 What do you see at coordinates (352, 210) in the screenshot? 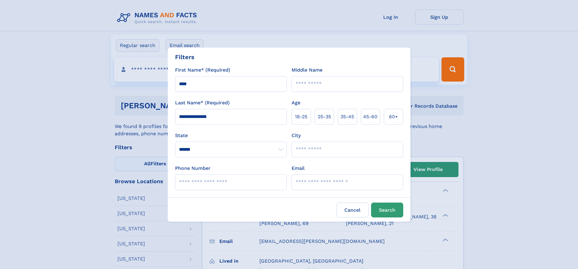
I see `label: Cancel` at bounding box center [352, 210].